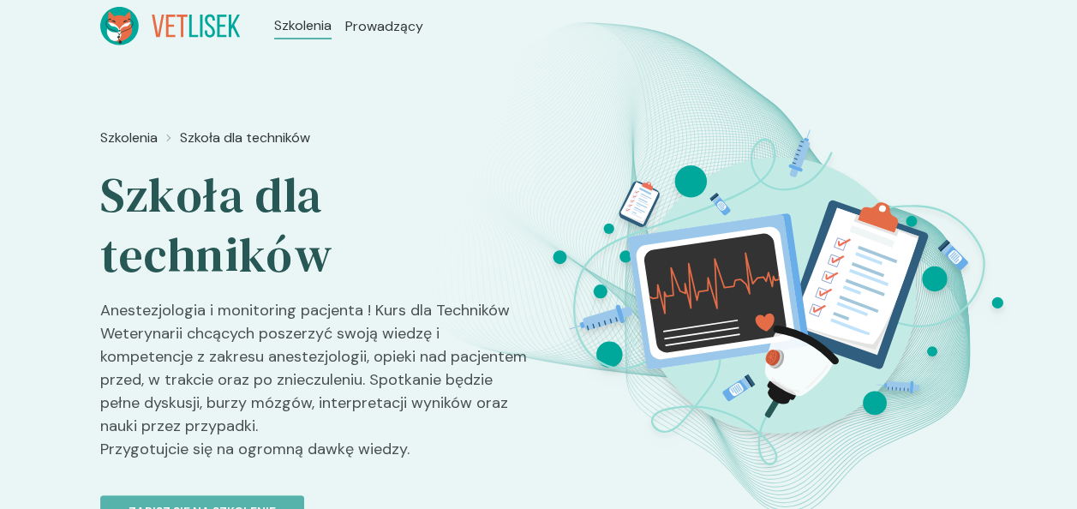 This screenshot has height=509, width=1077. What do you see at coordinates (315, 225) in the screenshot?
I see `h2: Szkoła dla techników` at bounding box center [315, 225].